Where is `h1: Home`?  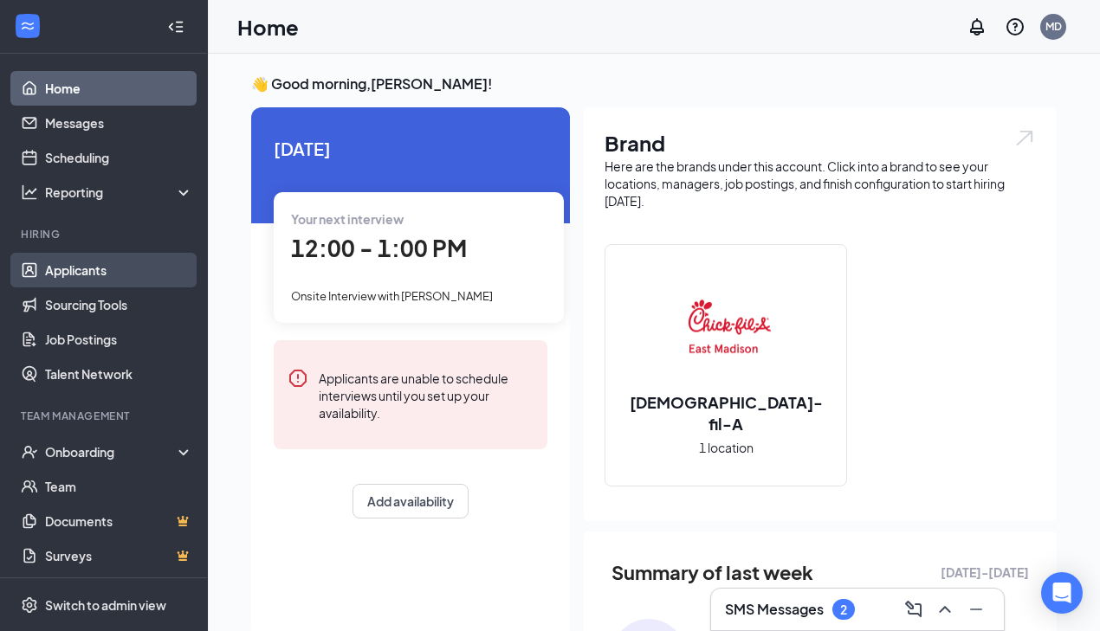 h1: Home is located at coordinates (268, 27).